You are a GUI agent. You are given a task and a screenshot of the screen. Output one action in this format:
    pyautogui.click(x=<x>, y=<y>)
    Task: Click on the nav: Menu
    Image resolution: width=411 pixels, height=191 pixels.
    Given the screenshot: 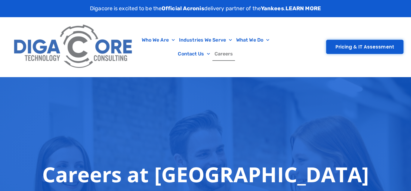 What is the action you would take?
    pyautogui.click(x=206, y=47)
    